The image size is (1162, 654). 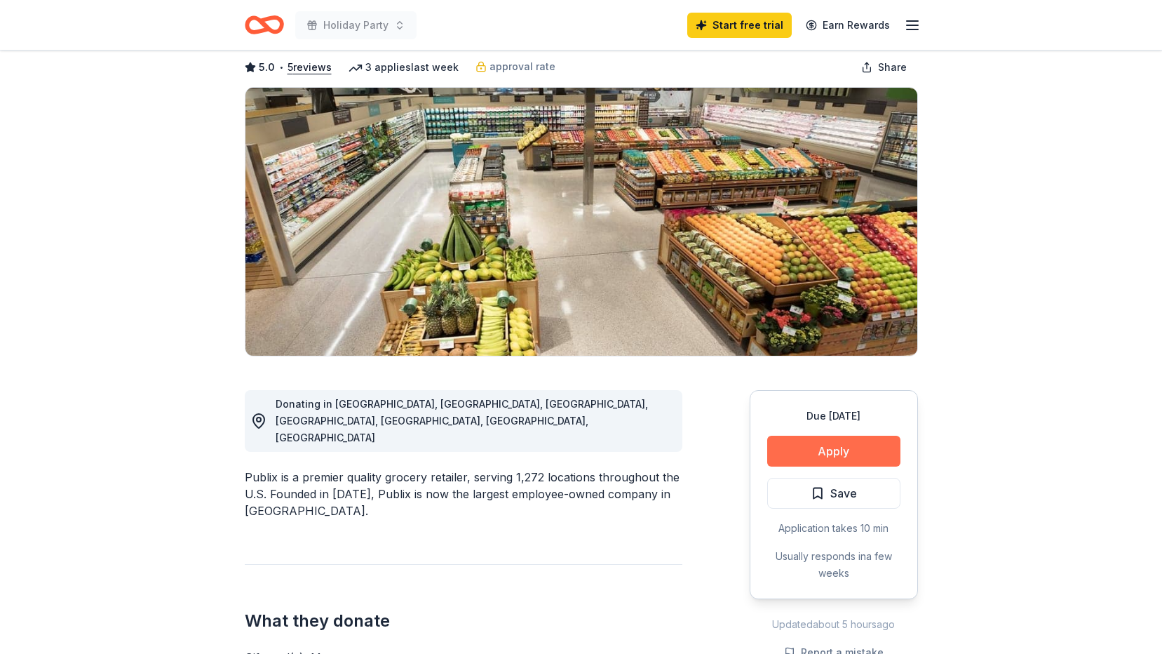 I want to click on a: approval rate, so click(x=515, y=67).